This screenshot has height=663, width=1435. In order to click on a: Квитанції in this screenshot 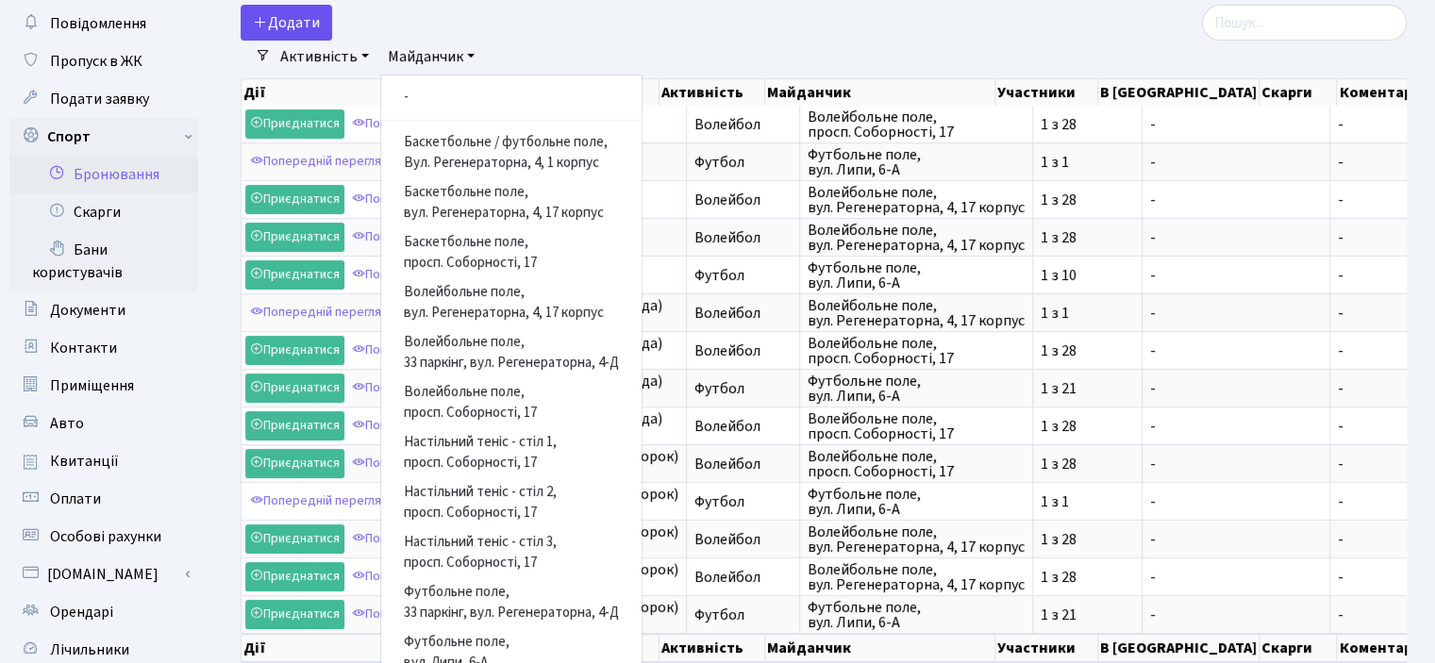, I will do `click(104, 461)`.